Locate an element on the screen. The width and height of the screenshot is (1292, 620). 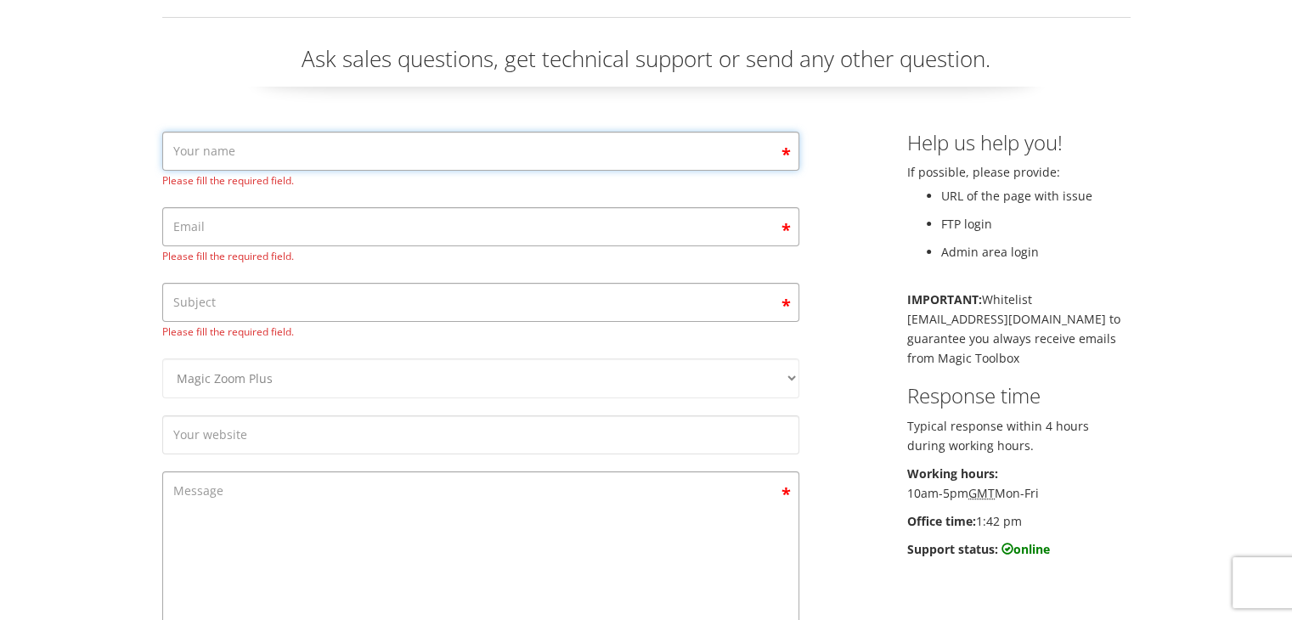
input: Email is located at coordinates (481, 227).